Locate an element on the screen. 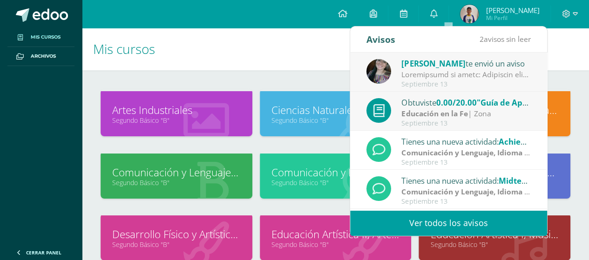  img: dd079a69b93e9f128f2eb28b5fbe9522.png is located at coordinates (469, 14).